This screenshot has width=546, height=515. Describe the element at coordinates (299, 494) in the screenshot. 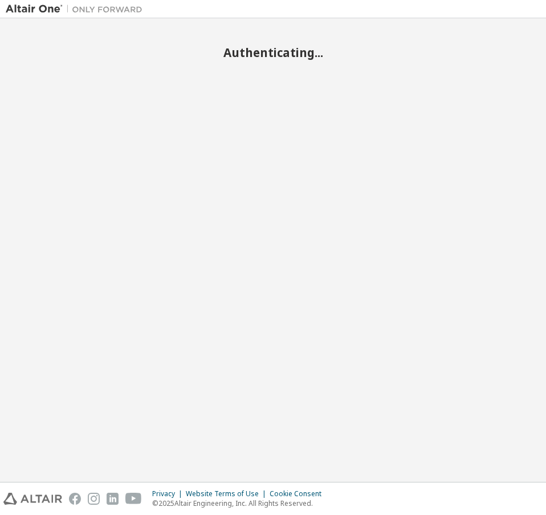

I see `div: Cookie Consent` at that location.